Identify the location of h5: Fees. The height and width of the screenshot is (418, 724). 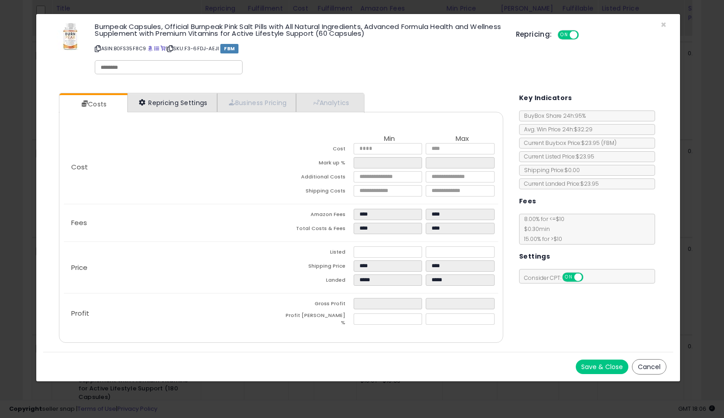
(527, 201).